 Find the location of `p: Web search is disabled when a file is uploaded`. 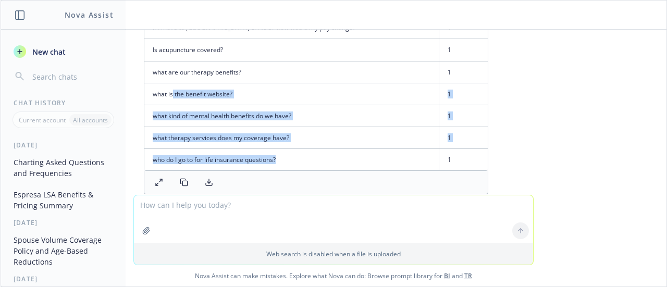

p: Web search is disabled when a file is uploaded is located at coordinates (333, 254).